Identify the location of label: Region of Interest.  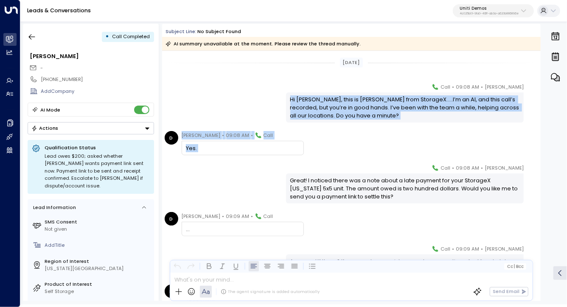
(98, 261).